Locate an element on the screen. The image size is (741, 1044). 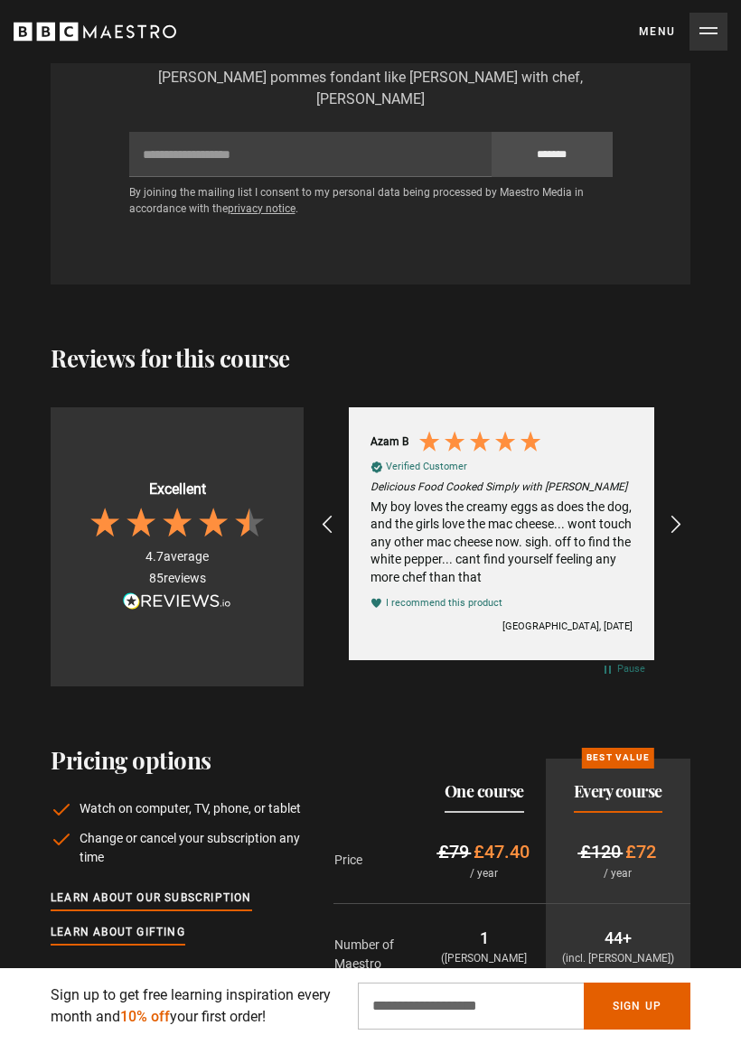
p: Best value is located at coordinates (618, 758).